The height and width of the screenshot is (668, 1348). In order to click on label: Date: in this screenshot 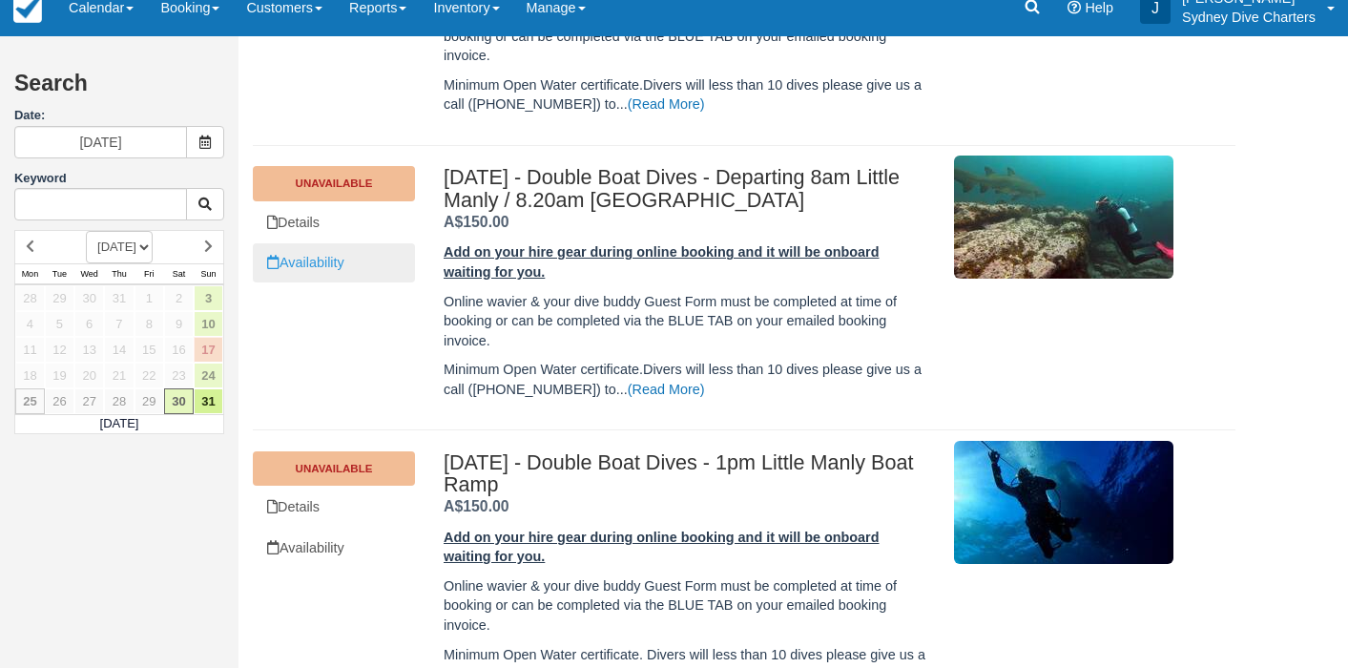, I will do `click(119, 115)`.